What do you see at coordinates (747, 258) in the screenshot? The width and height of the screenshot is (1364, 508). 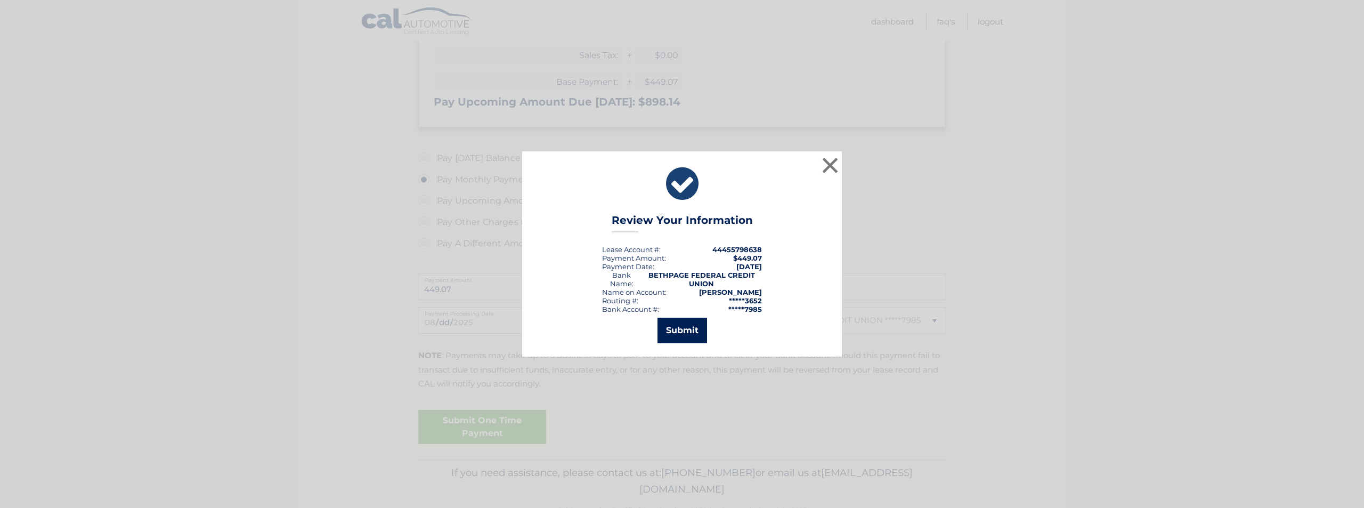 I see `span: $449.07` at bounding box center [747, 258].